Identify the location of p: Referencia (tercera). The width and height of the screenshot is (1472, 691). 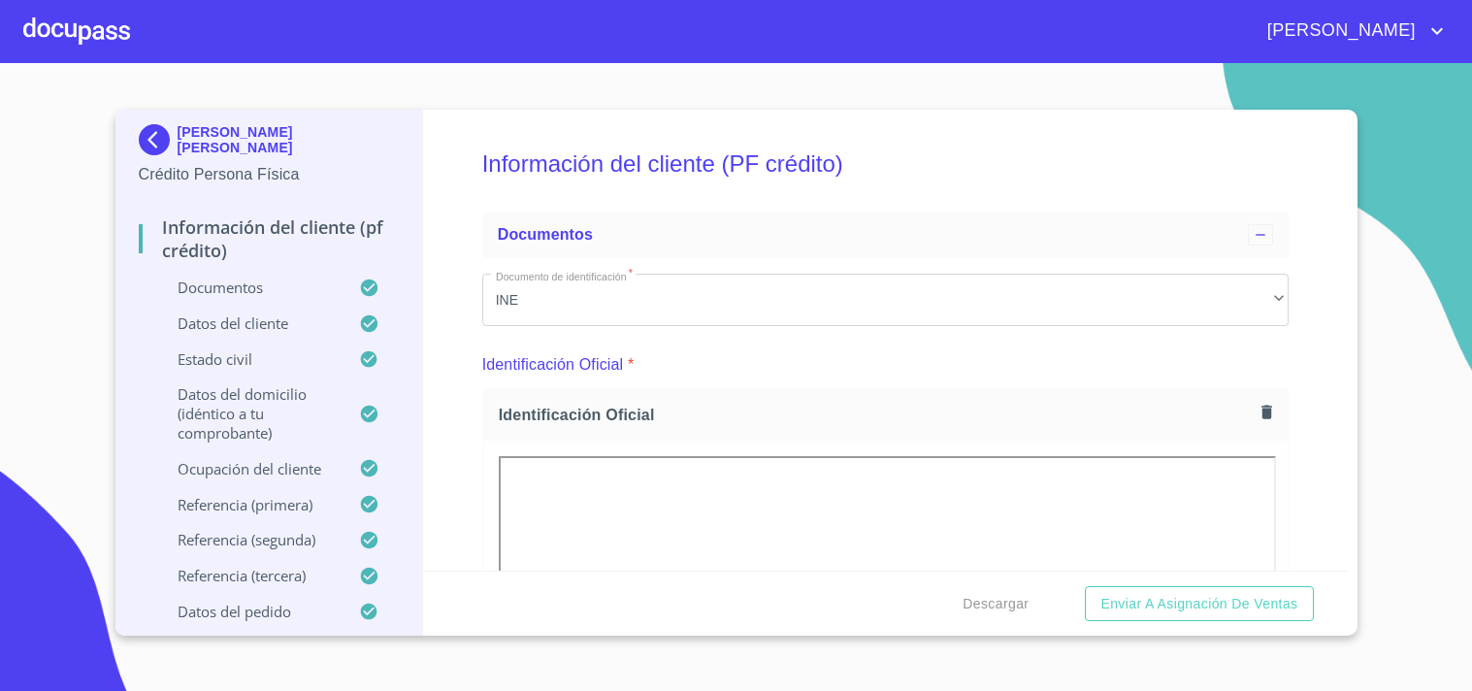
(249, 575).